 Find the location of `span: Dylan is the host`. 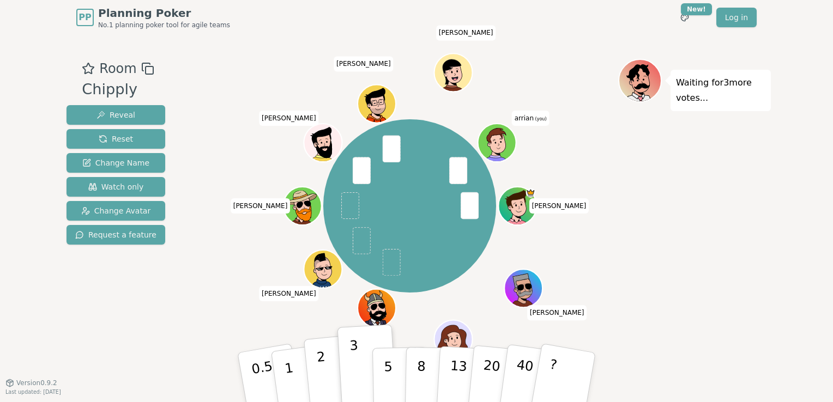

span: Dylan is the host is located at coordinates (531, 193).